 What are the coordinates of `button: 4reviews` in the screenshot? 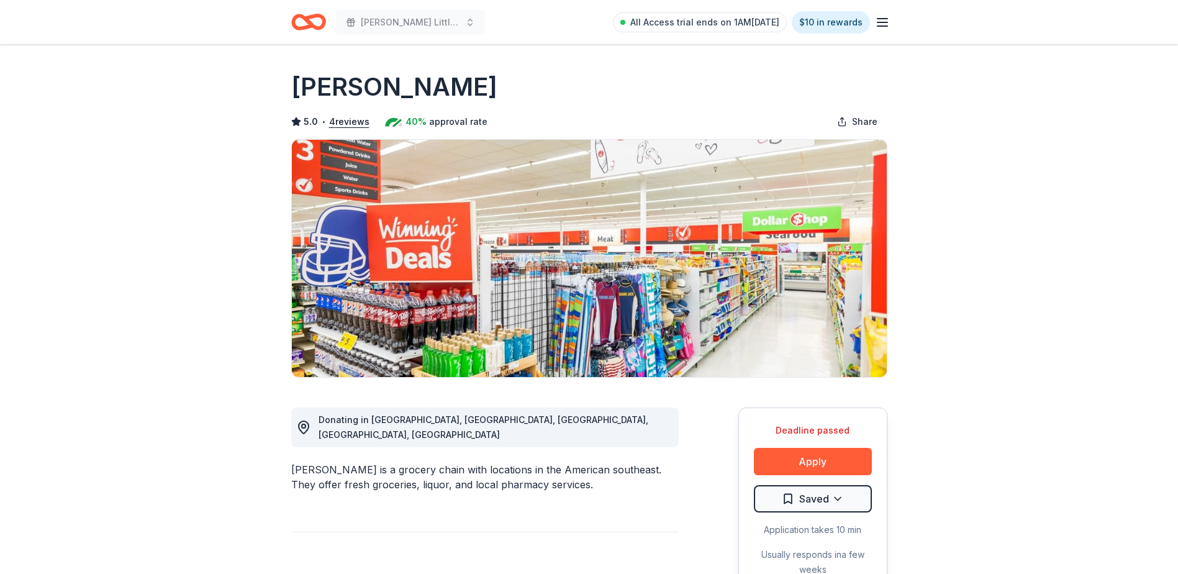 It's located at (349, 122).